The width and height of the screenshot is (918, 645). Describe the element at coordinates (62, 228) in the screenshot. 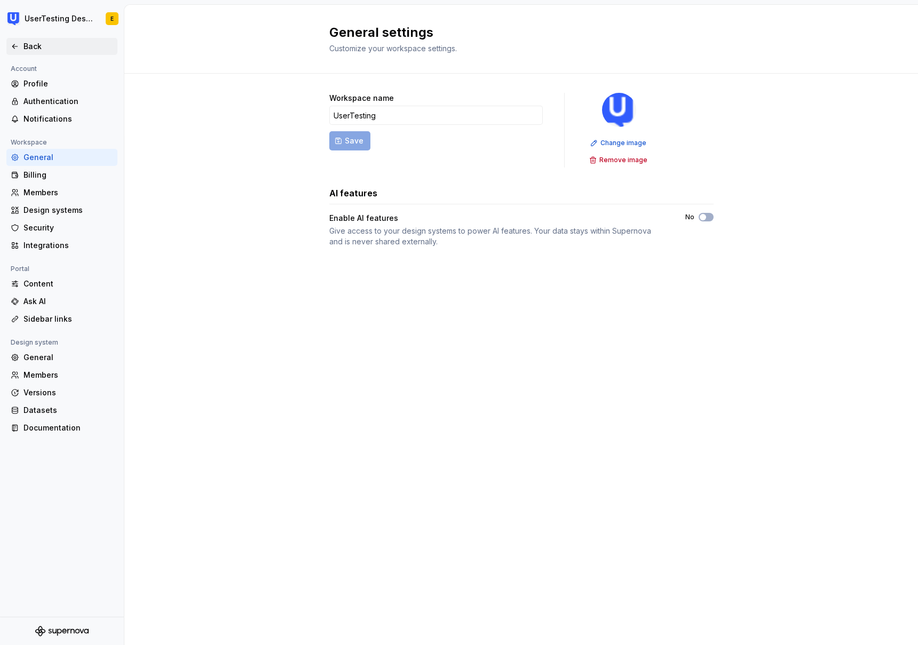

I see `a: Security` at that location.